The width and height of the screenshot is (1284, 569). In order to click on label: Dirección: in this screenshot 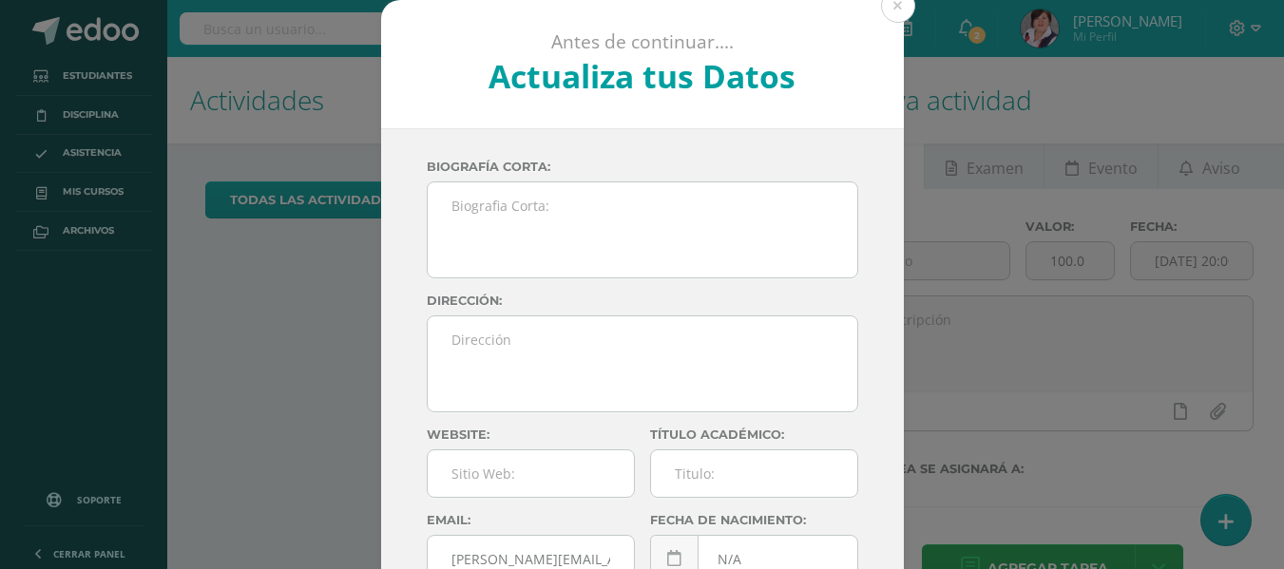, I will do `click(643, 300)`.